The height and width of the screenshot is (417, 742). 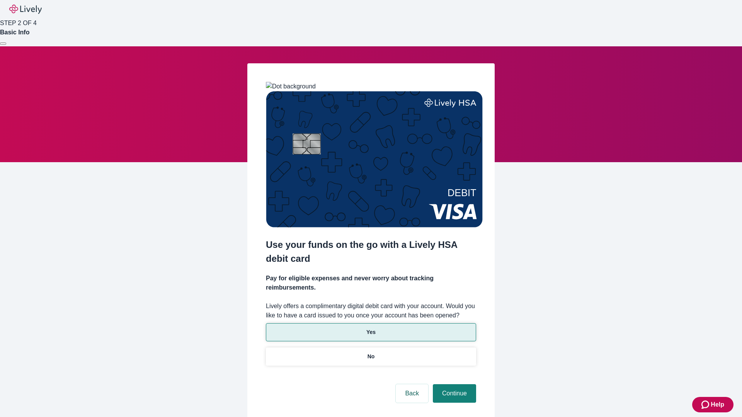 What do you see at coordinates (371, 283) in the screenshot?
I see `h4: Pay for eligible expenses and never worry about tracking reimbursements.` at bounding box center [371, 283].